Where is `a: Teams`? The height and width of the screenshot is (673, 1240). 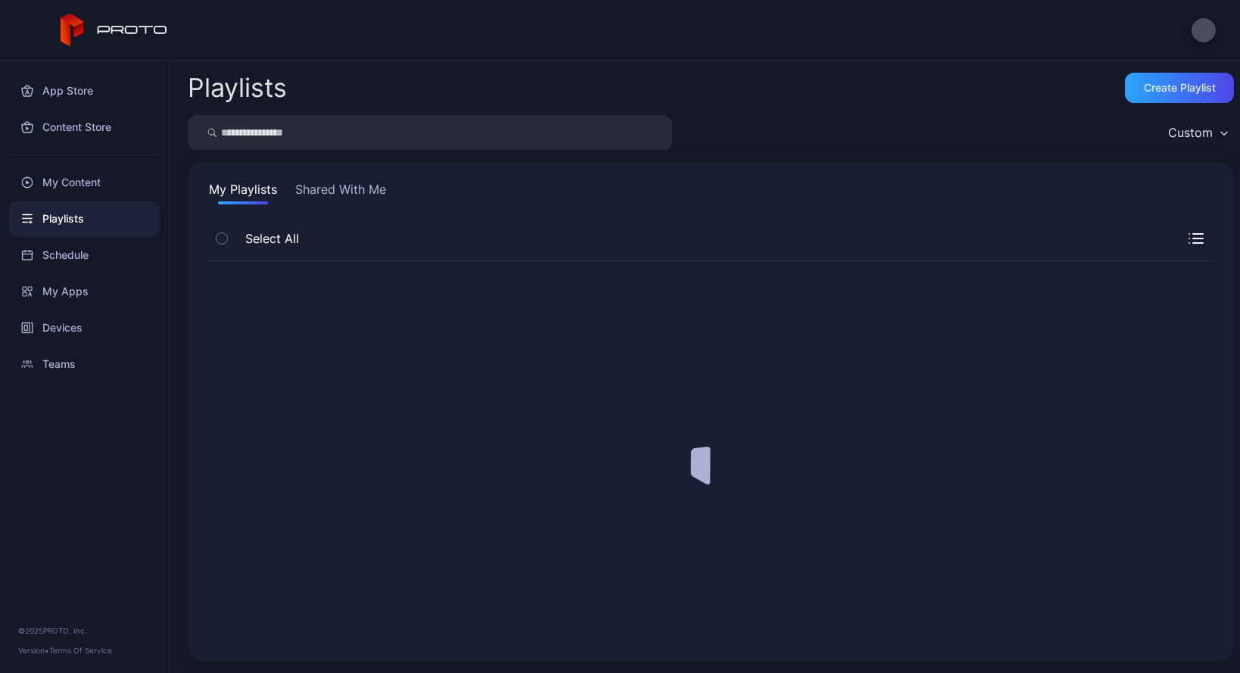 a: Teams is located at coordinates (84, 364).